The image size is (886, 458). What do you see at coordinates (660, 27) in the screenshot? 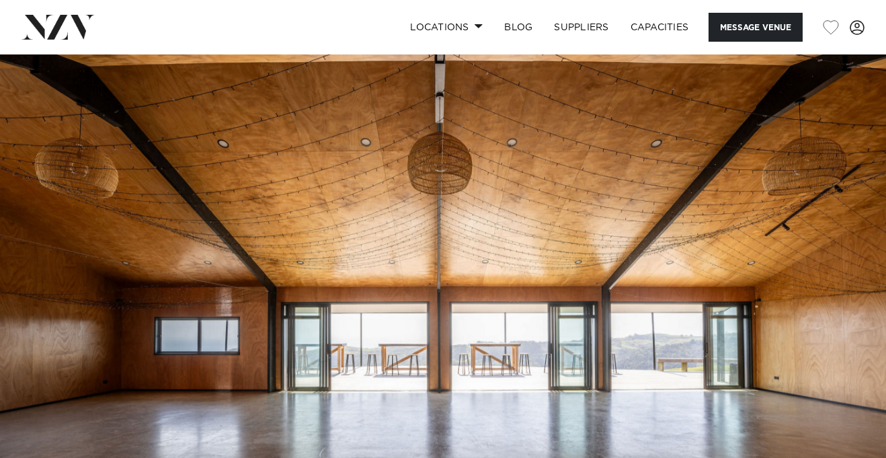
I see `a: Capacities` at bounding box center [660, 27].